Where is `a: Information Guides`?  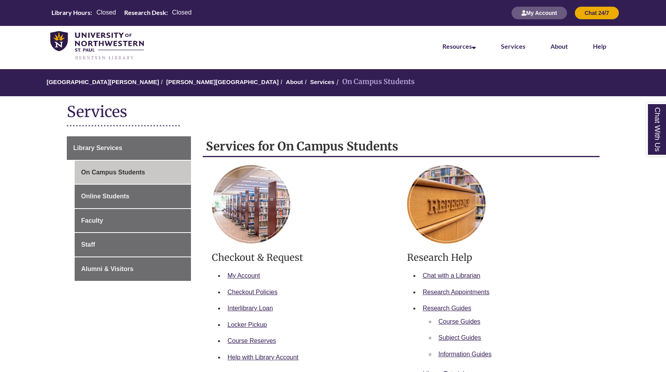
a: Information Guides is located at coordinates (465, 354).